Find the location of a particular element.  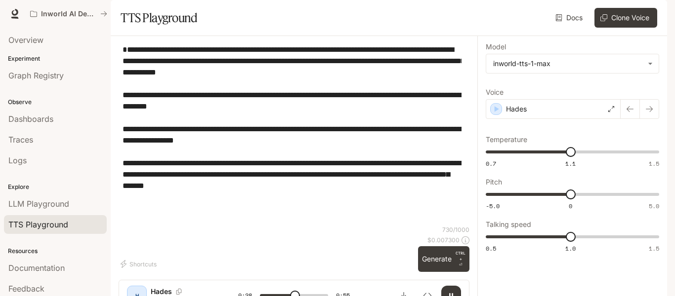

span: 0 is located at coordinates (570, 206).